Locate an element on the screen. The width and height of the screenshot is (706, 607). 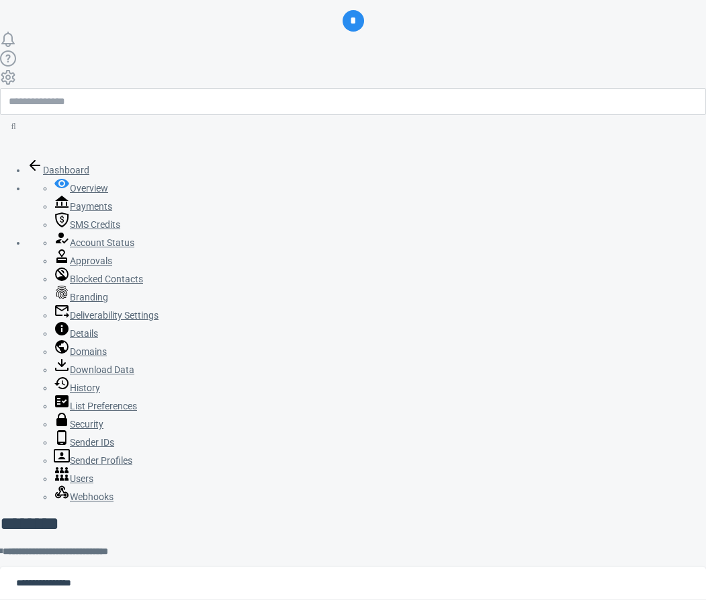
span: Sender IDs is located at coordinates (92, 442).